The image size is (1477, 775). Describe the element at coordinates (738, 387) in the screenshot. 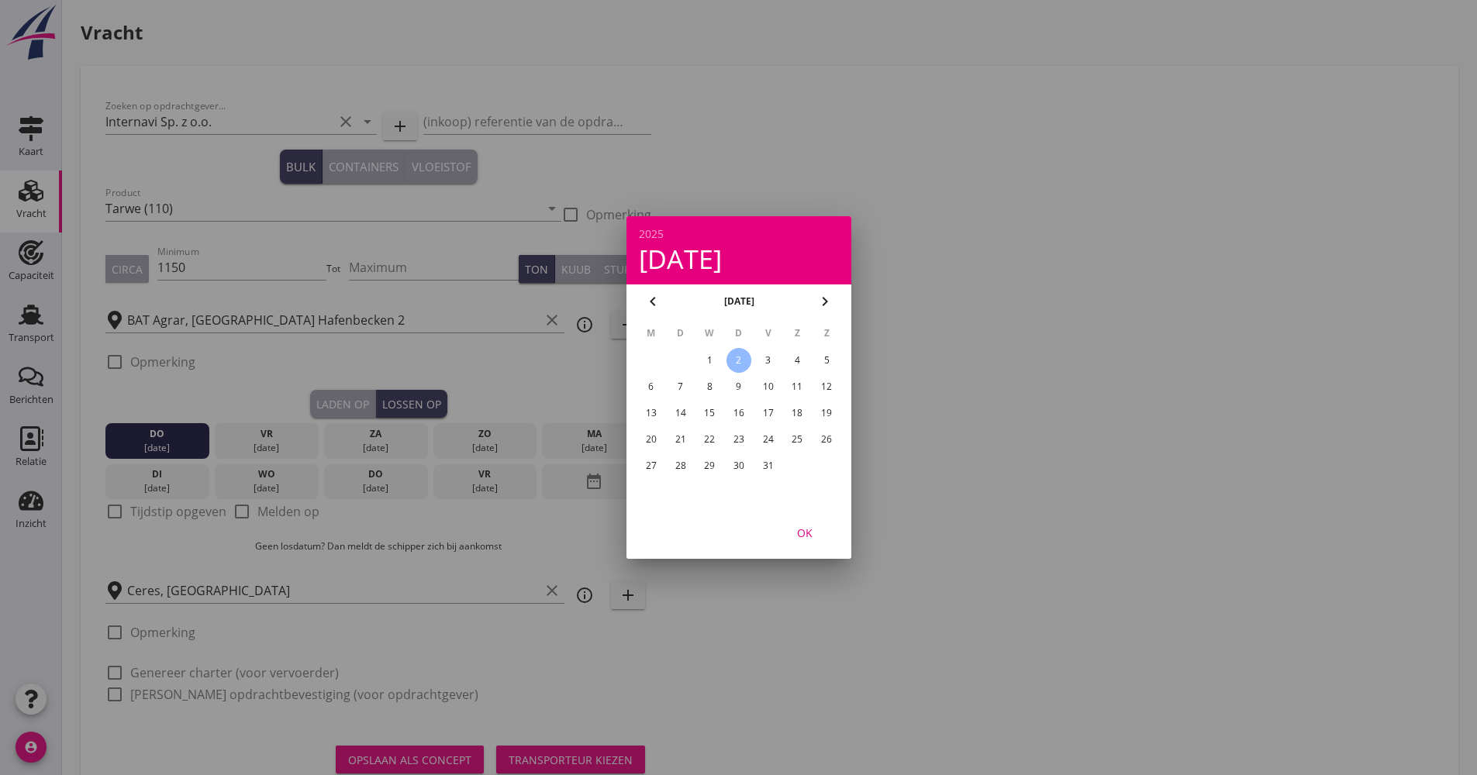

I see `button: 9` at that location.